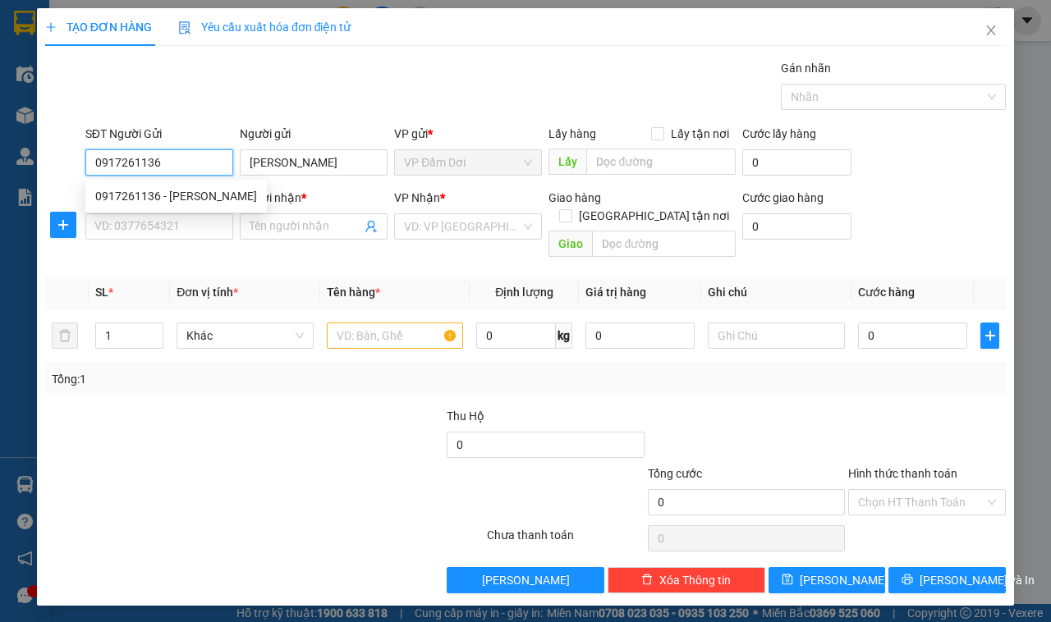  I want to click on label: Cước lấy hàng, so click(779, 134).